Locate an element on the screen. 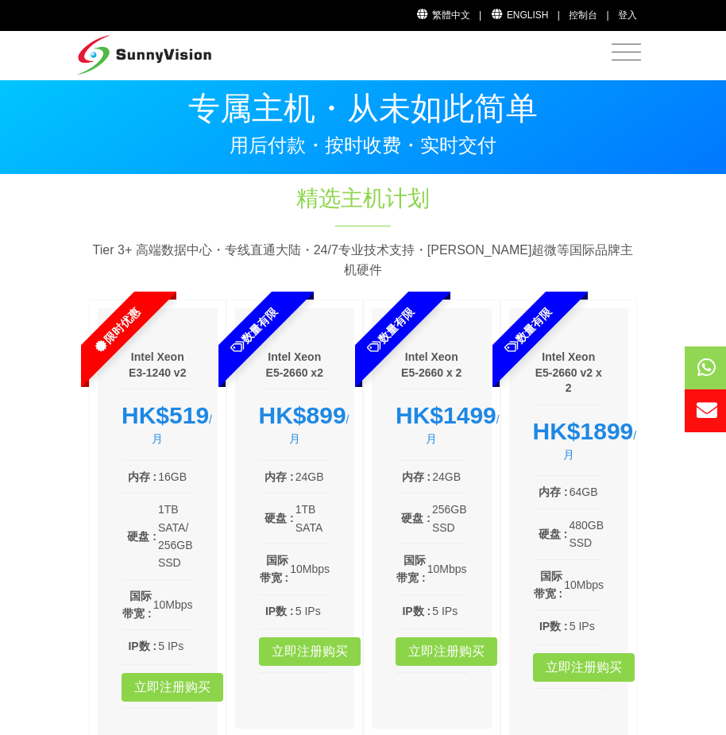  a: 繁體中文 is located at coordinates (443, 15).